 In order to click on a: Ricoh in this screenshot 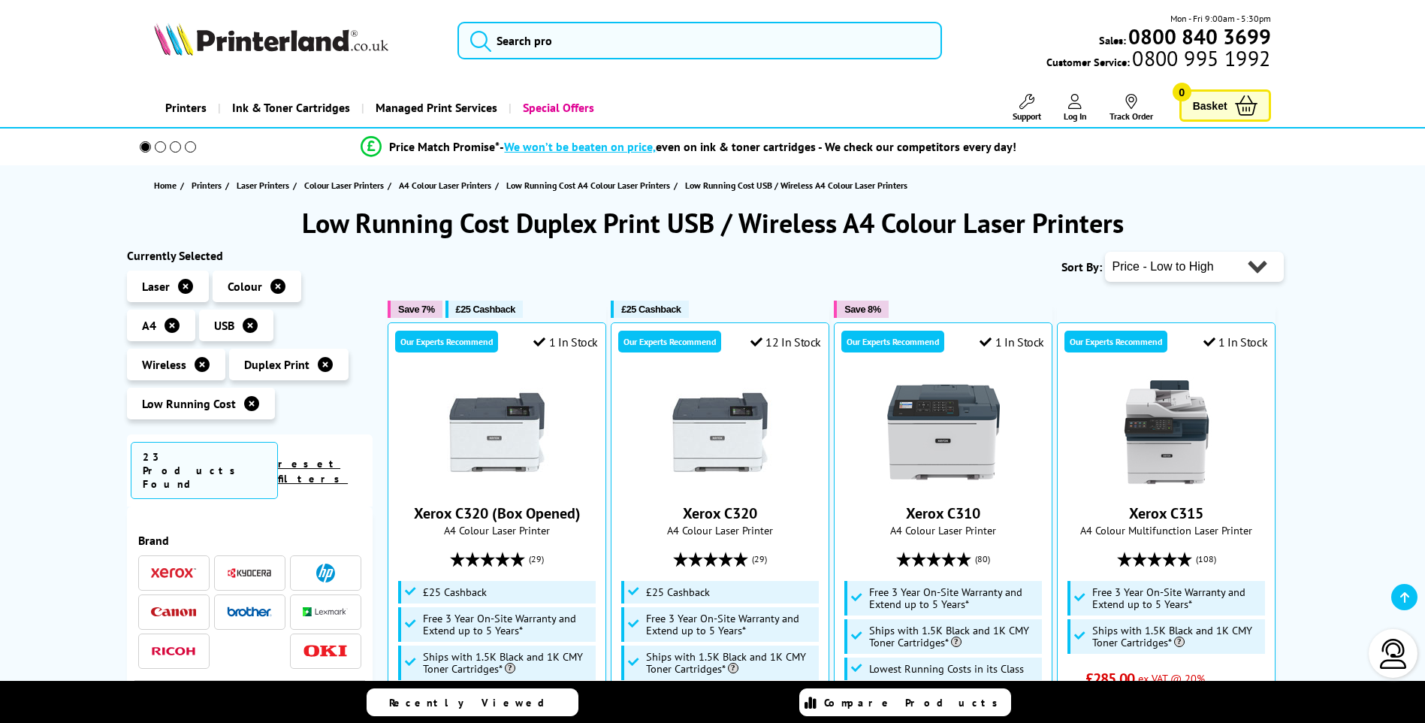, I will do `click(174, 650)`.